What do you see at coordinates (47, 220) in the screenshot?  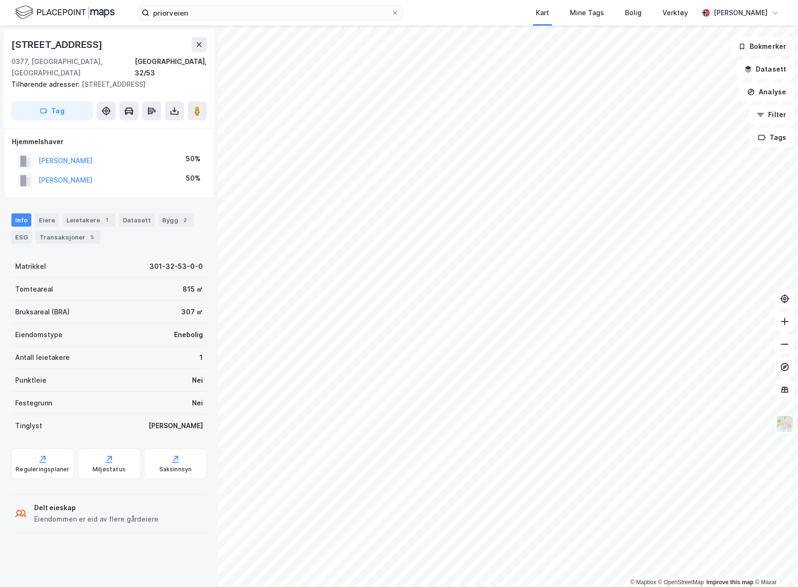 I see `div: Eiere` at bounding box center [47, 220].